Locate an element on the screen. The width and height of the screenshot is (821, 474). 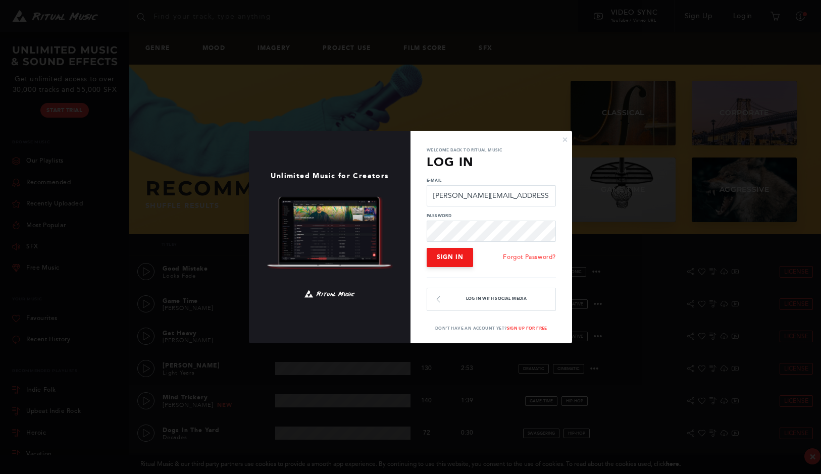
p: Welcome back to Ritual Music is located at coordinates (491, 150).